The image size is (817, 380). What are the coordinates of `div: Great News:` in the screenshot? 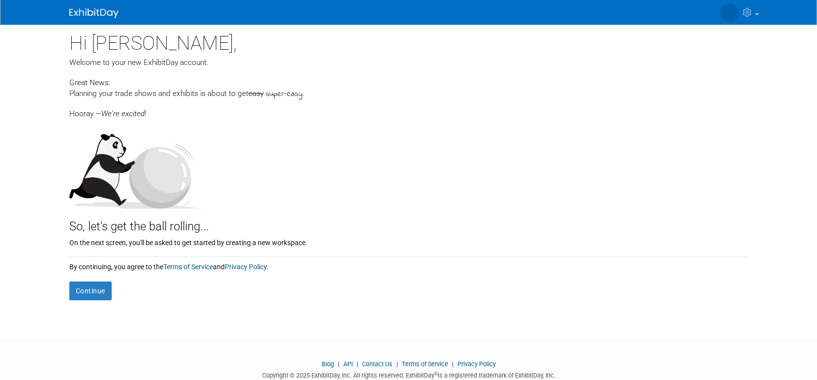 It's located at (409, 82).